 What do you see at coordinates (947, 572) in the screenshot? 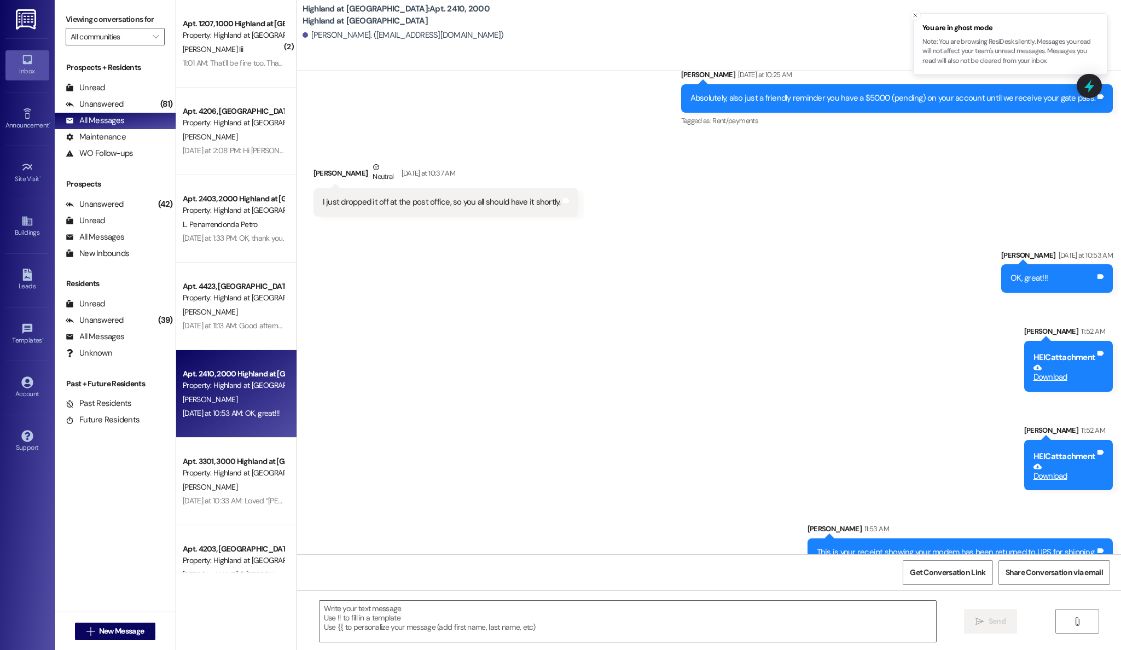
I see `span: Get Conversation Link` at bounding box center [947, 572].